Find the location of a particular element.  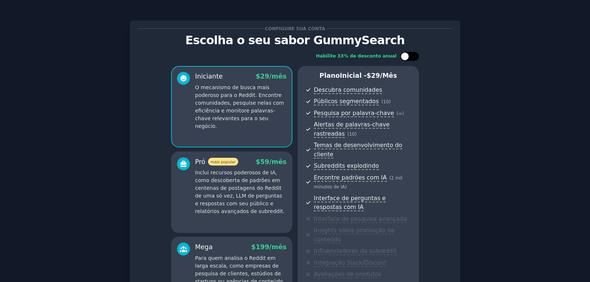

font: Escolha o seu sabor GummySearch is located at coordinates (295, 40).